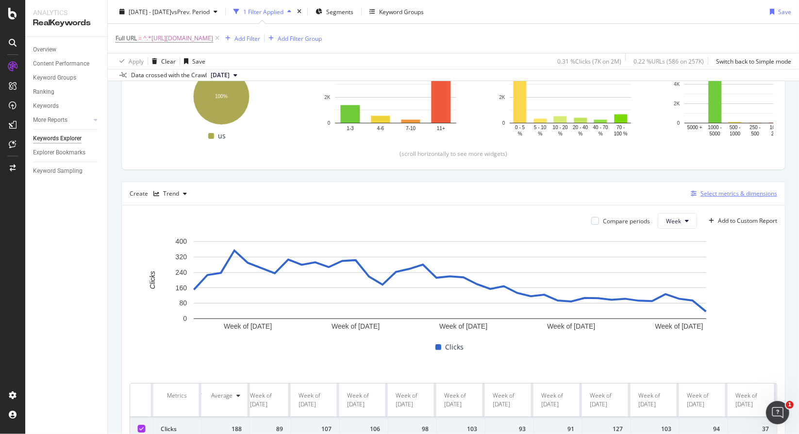 This screenshot has width=799, height=434. What do you see at coordinates (266, 429) in the screenshot?
I see `div: 89` at bounding box center [266, 429].